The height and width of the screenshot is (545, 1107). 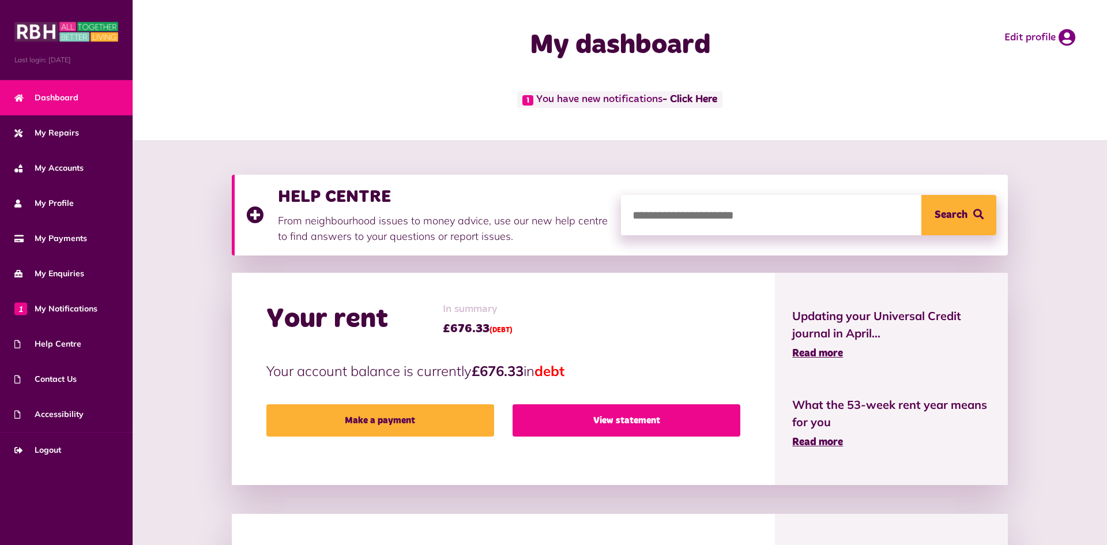 I want to click on span: My Profile, so click(x=44, y=203).